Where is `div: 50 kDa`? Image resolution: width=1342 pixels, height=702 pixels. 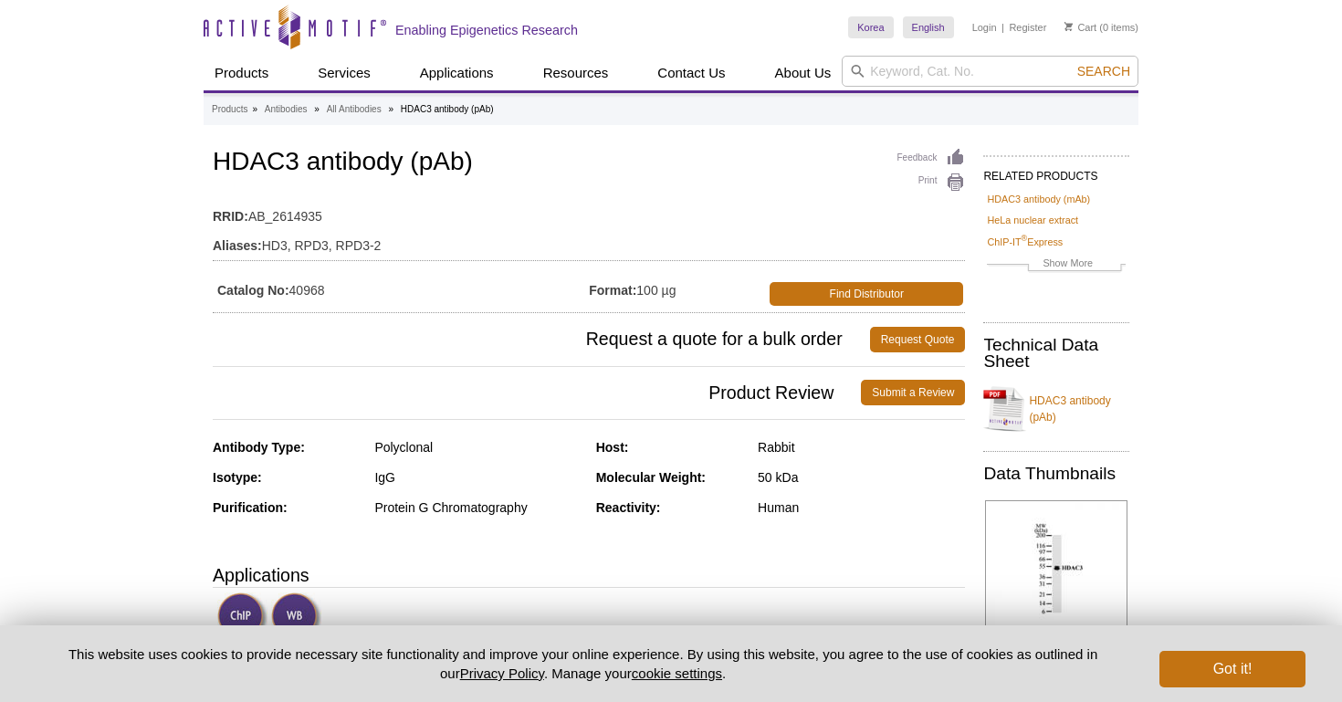 div: 50 kDa is located at coordinates (861, 477).